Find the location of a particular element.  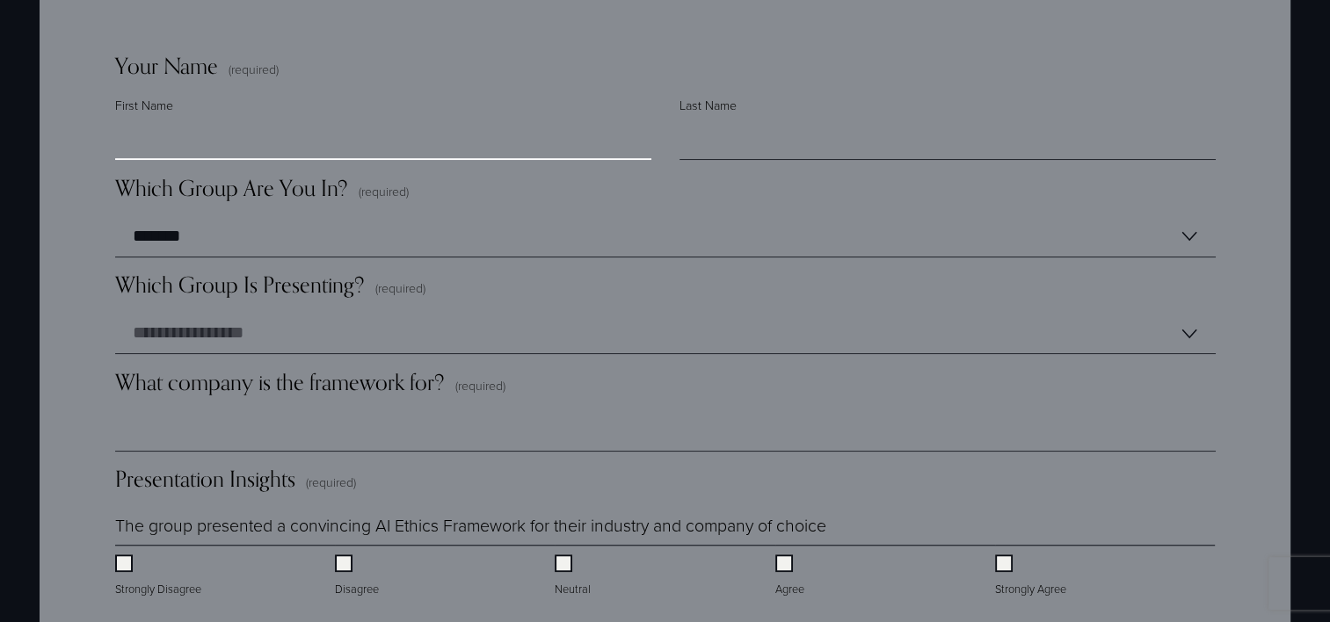

span: Presentation Insights is located at coordinates (205, 479).